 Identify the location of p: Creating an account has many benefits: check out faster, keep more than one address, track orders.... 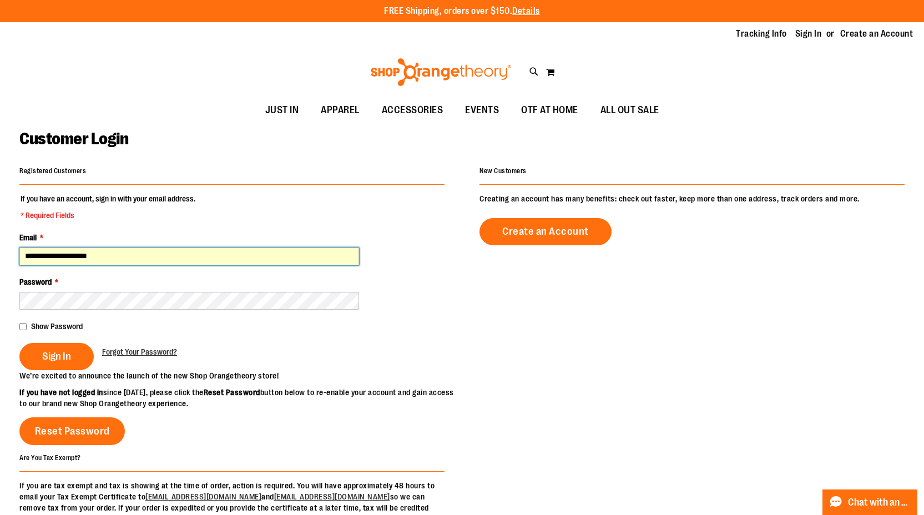
(692, 199).